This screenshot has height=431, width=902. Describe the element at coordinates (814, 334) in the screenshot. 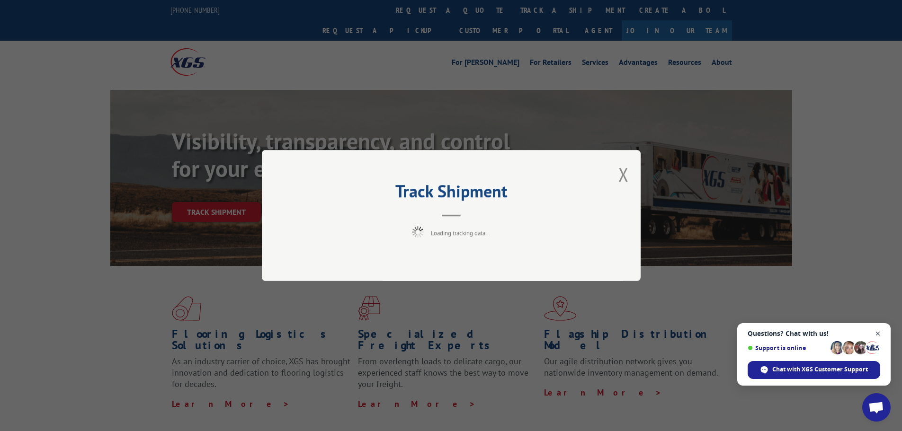

I see `span: Questions? Chat with us!` at that location.